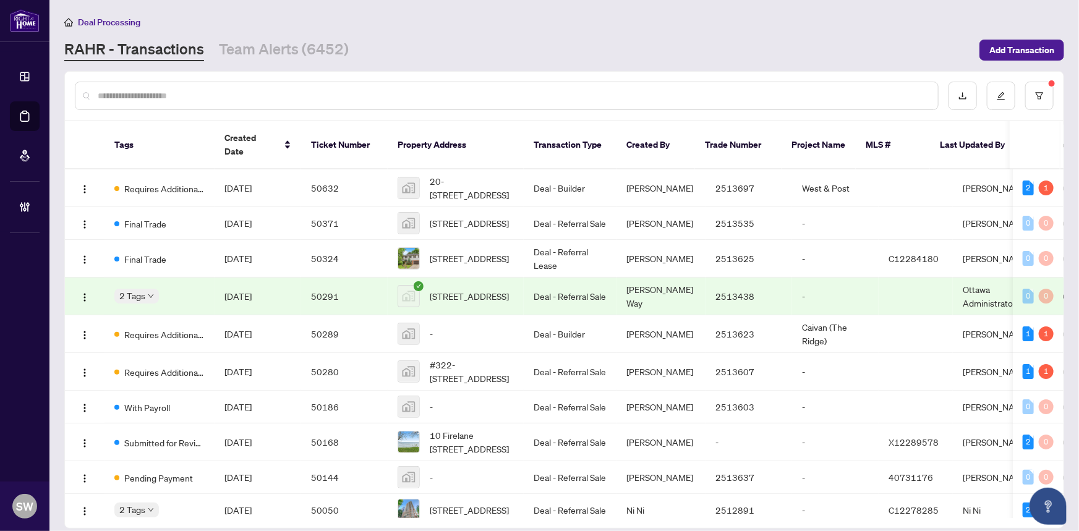  What do you see at coordinates (151, 296) in the screenshot?
I see `span: down` at bounding box center [151, 296].